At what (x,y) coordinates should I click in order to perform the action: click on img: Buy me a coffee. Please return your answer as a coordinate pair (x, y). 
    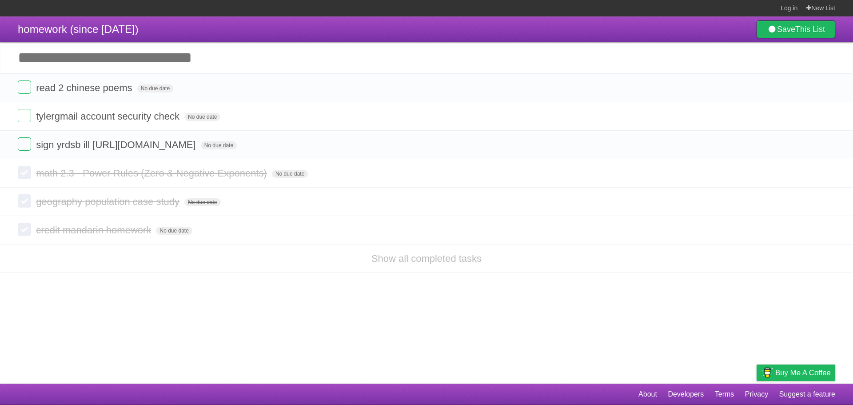
    Looking at the image, I should click on (767, 372).